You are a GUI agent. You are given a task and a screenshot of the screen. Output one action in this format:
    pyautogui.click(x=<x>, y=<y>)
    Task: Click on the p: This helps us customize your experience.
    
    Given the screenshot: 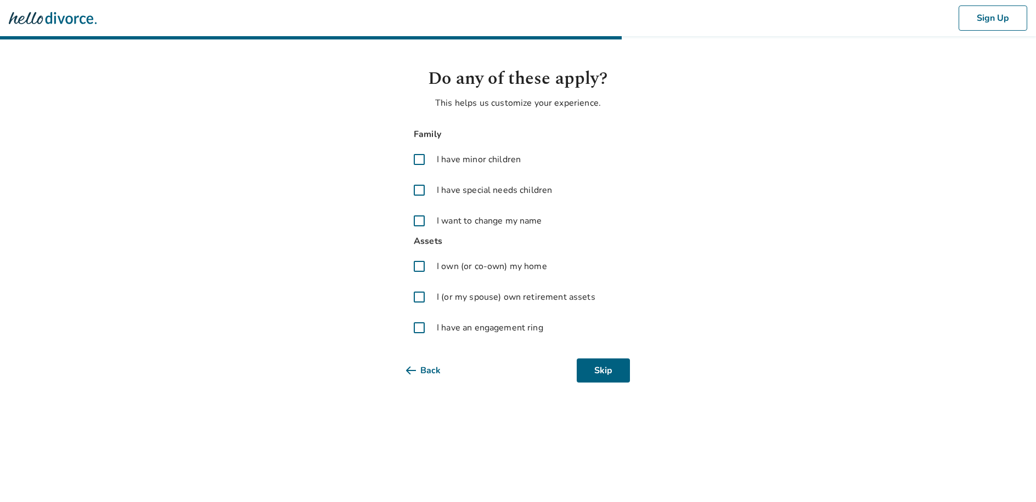 What is the action you would take?
    pyautogui.click(x=518, y=103)
    